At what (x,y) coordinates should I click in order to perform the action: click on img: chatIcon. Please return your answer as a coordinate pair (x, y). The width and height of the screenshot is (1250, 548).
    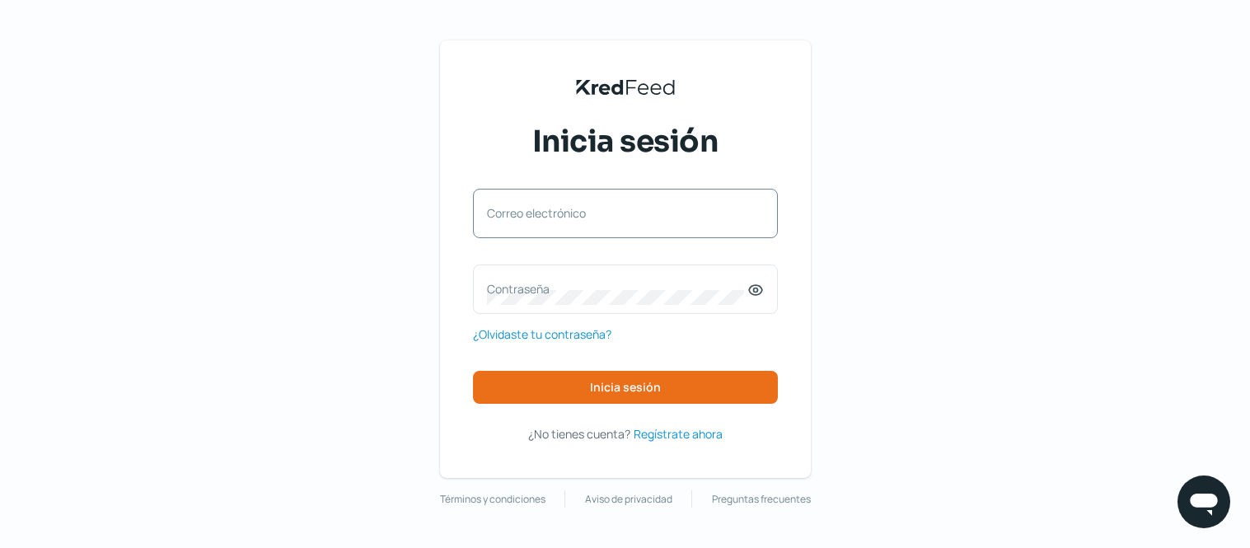
    Looking at the image, I should click on (1204, 502).